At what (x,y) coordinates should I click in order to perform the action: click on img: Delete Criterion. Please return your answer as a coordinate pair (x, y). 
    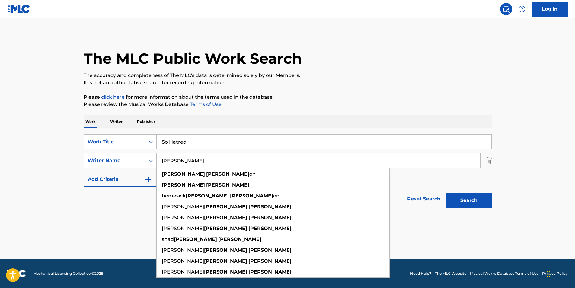
    Looking at the image, I should click on (489, 161).